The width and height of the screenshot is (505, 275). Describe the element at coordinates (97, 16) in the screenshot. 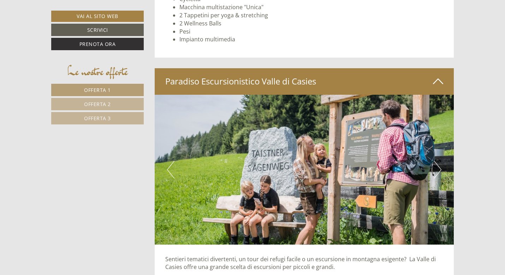

I see `a: Vai al sito web` at that location.